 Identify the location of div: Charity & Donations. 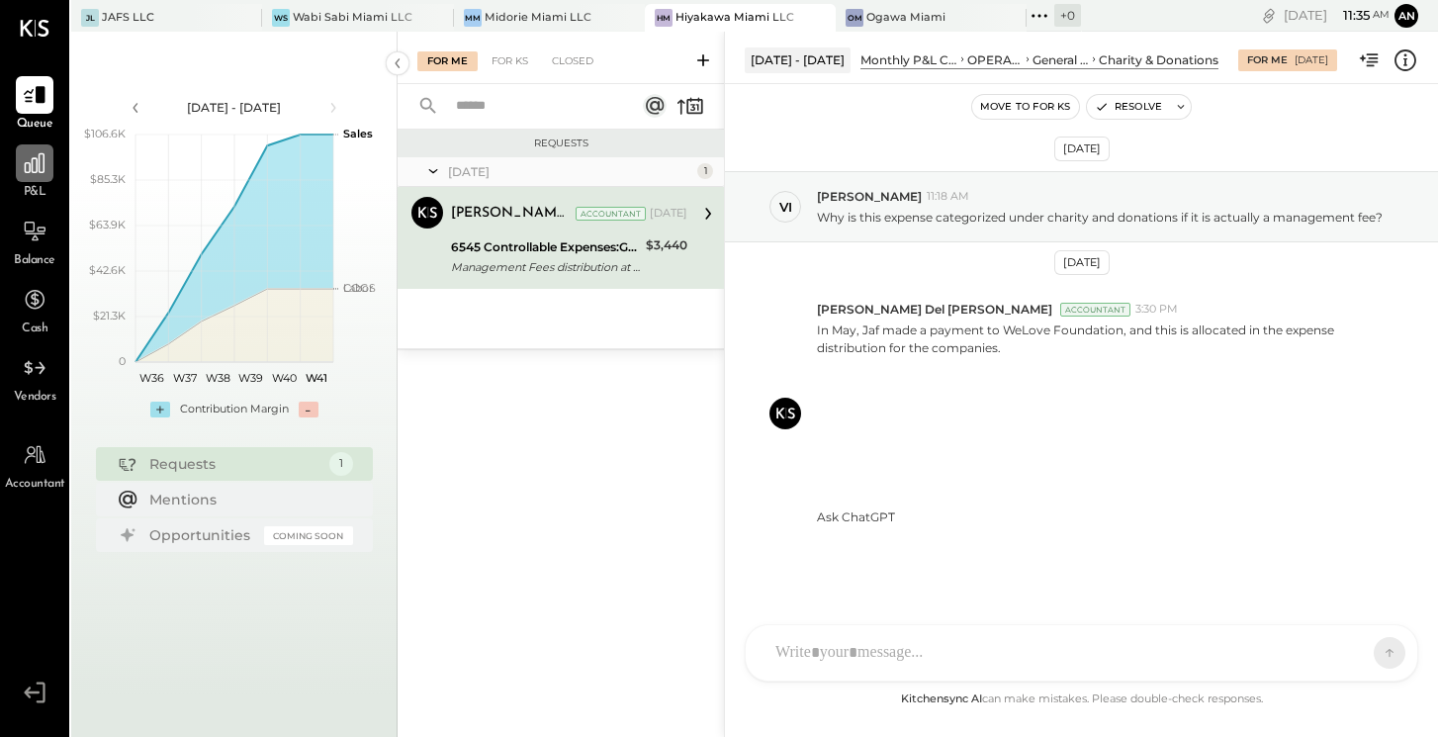
(1158, 59).